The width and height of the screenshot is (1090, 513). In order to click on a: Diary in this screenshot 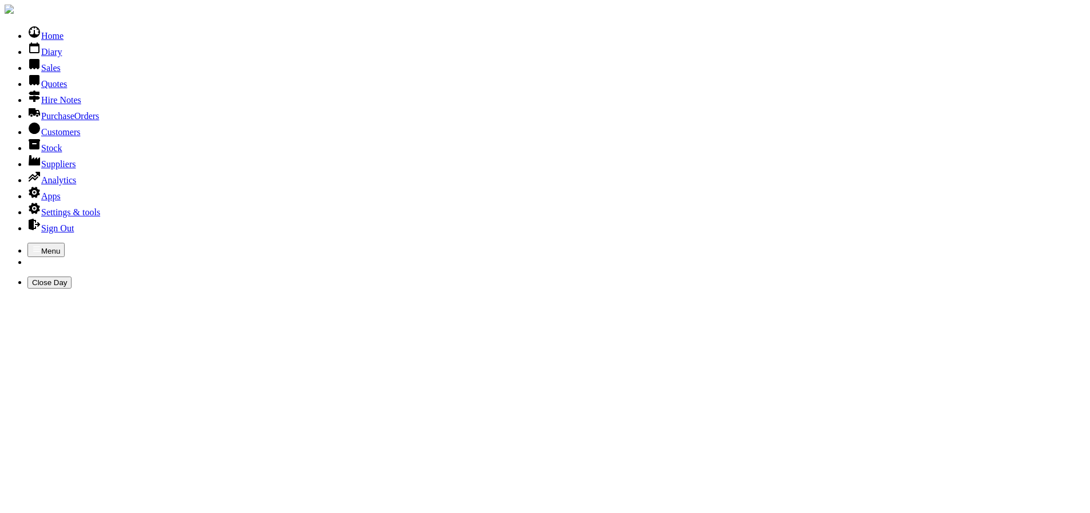, I will do `click(45, 51)`.